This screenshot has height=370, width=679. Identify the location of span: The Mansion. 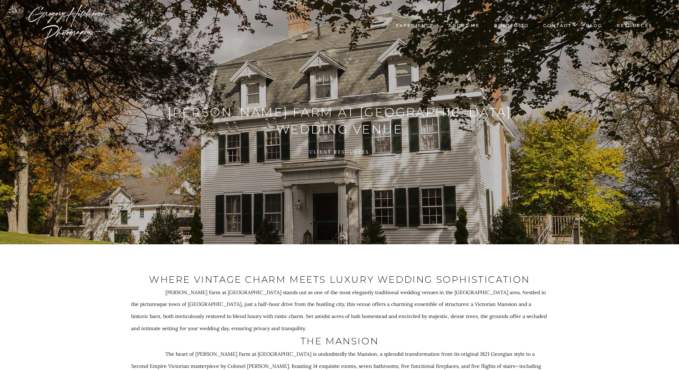
(340, 341).